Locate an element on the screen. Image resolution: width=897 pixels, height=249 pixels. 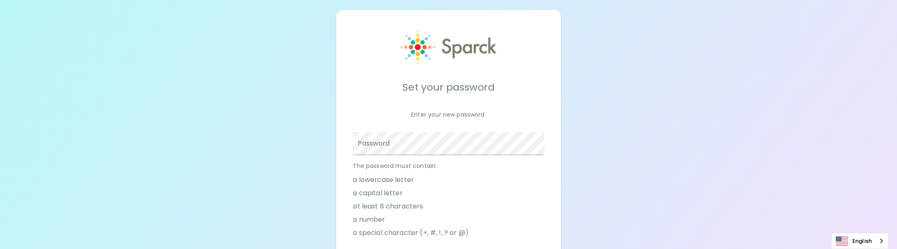
a: English is located at coordinates (860, 241).